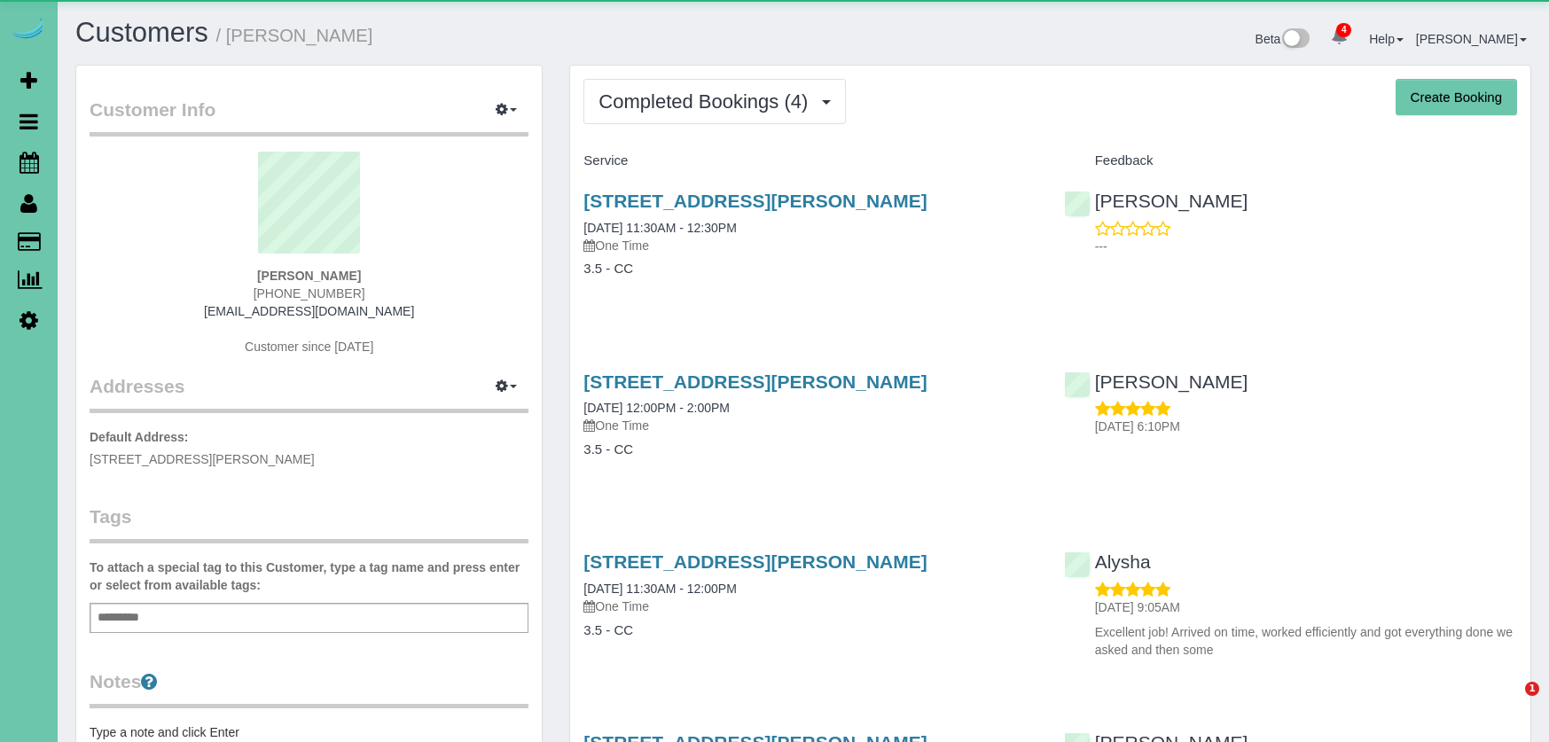 The width and height of the screenshot is (1549, 742). Describe the element at coordinates (309, 576) in the screenshot. I see `label: To attach a special tag to this Customer, type a tag name and press enter or select from availabl...` at that location.